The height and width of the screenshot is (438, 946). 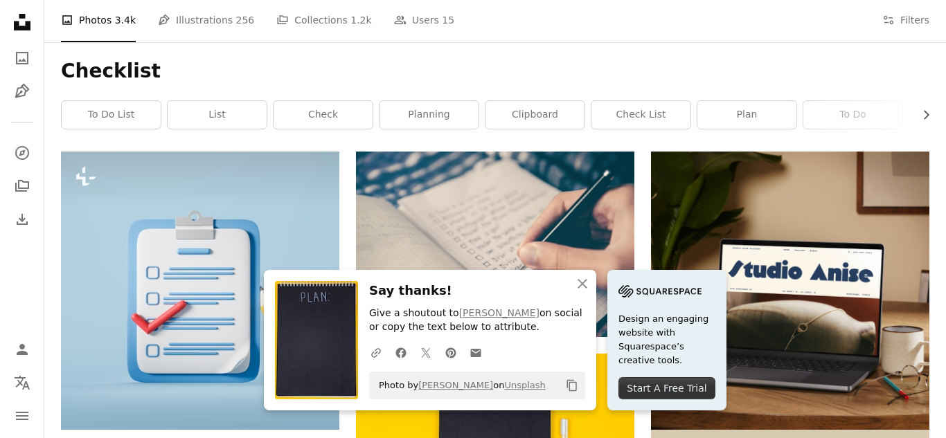 What do you see at coordinates (323, 115) in the screenshot?
I see `a: check` at bounding box center [323, 115].